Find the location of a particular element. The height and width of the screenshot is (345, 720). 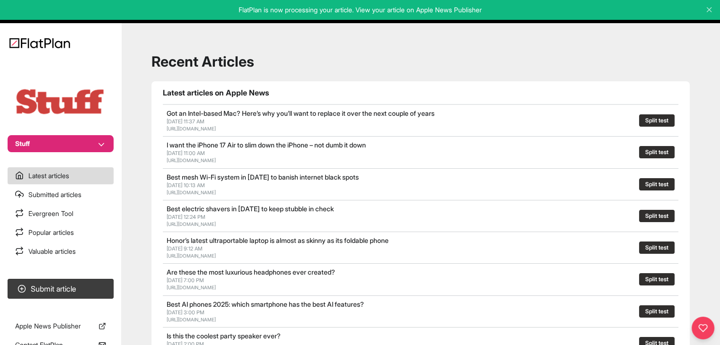

a: Are these the most luxurious headphones ever created? is located at coordinates (251, 272).